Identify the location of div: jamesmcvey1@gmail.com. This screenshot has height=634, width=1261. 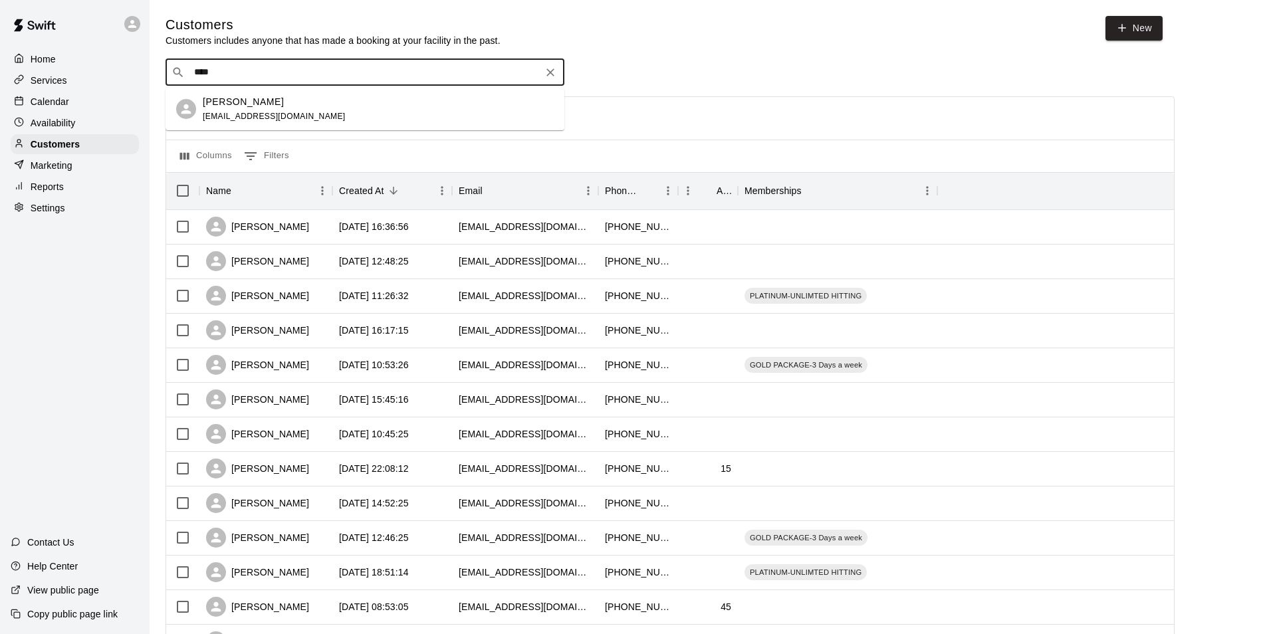
(525, 365).